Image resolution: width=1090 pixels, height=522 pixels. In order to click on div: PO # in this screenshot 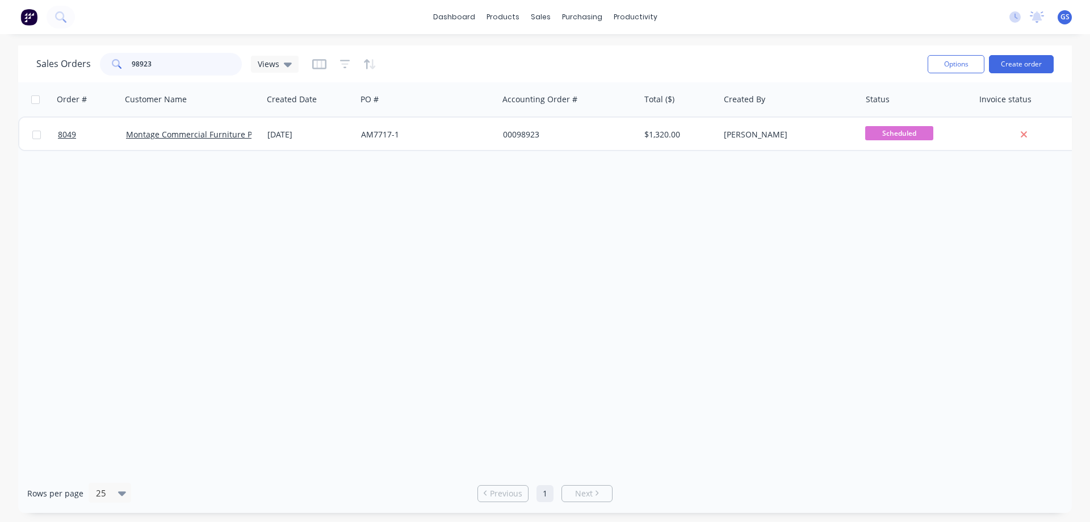, I will do `click(370, 99)`.